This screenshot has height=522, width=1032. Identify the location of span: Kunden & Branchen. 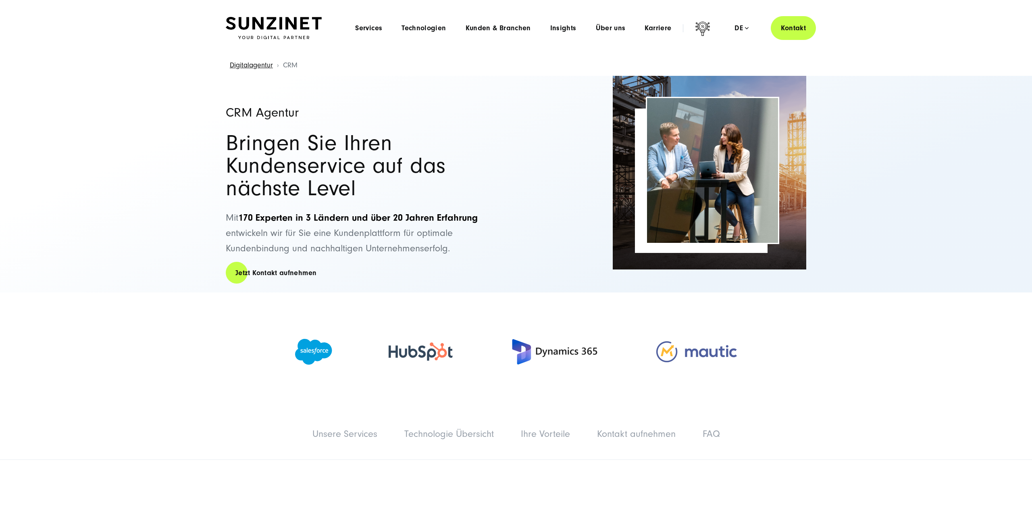
(498, 28).